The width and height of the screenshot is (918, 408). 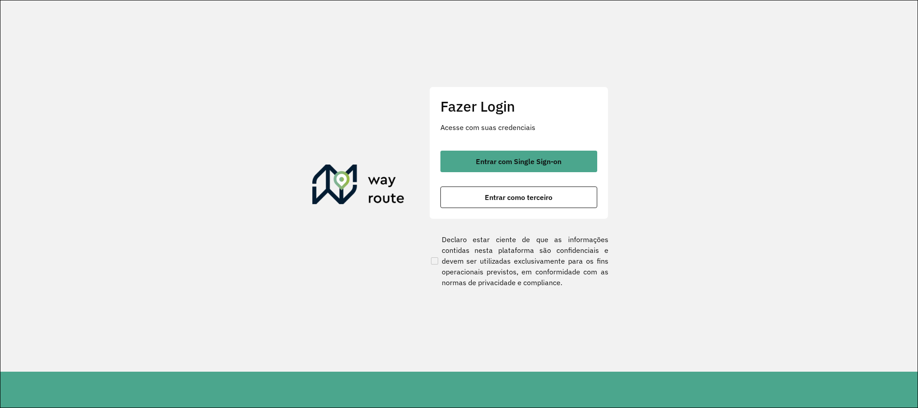 What do you see at coordinates (359, 186) in the screenshot?
I see `img: Roteirizador AmbevTech` at bounding box center [359, 186].